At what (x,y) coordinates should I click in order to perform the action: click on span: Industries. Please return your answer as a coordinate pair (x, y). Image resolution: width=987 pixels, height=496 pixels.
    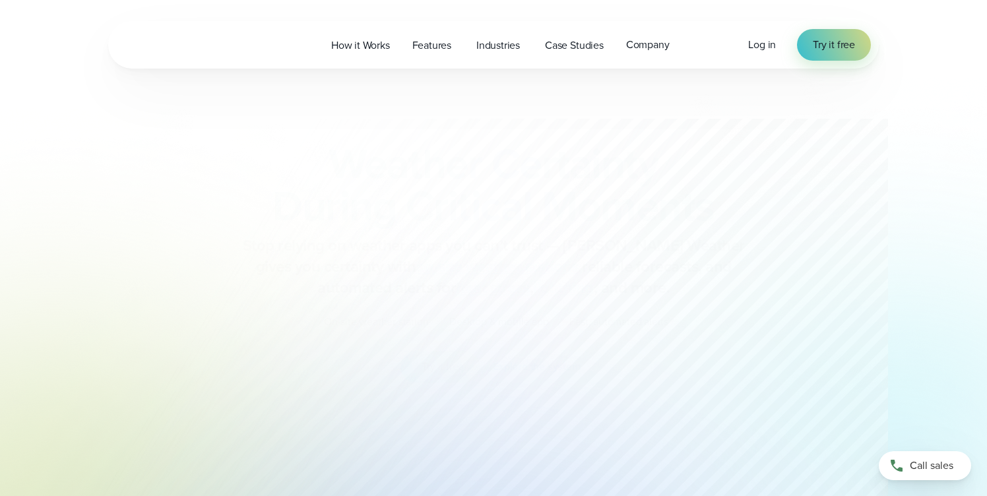
    Looking at the image, I should click on (498, 46).